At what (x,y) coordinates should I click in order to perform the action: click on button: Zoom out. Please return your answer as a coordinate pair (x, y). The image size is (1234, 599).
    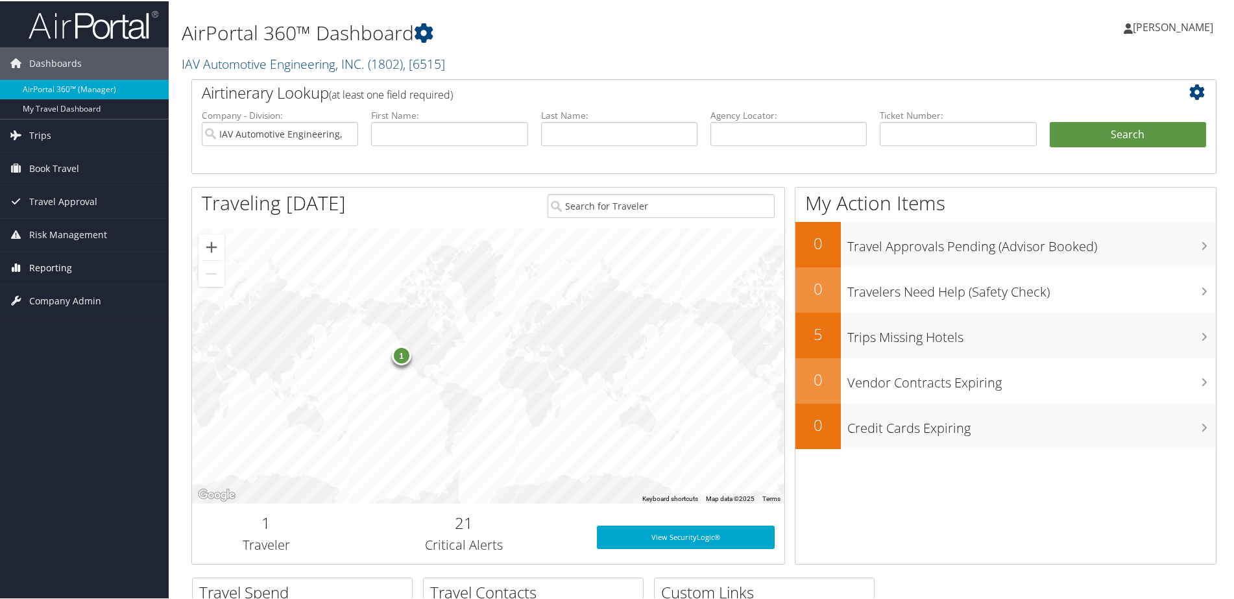
    Looking at the image, I should click on (212, 273).